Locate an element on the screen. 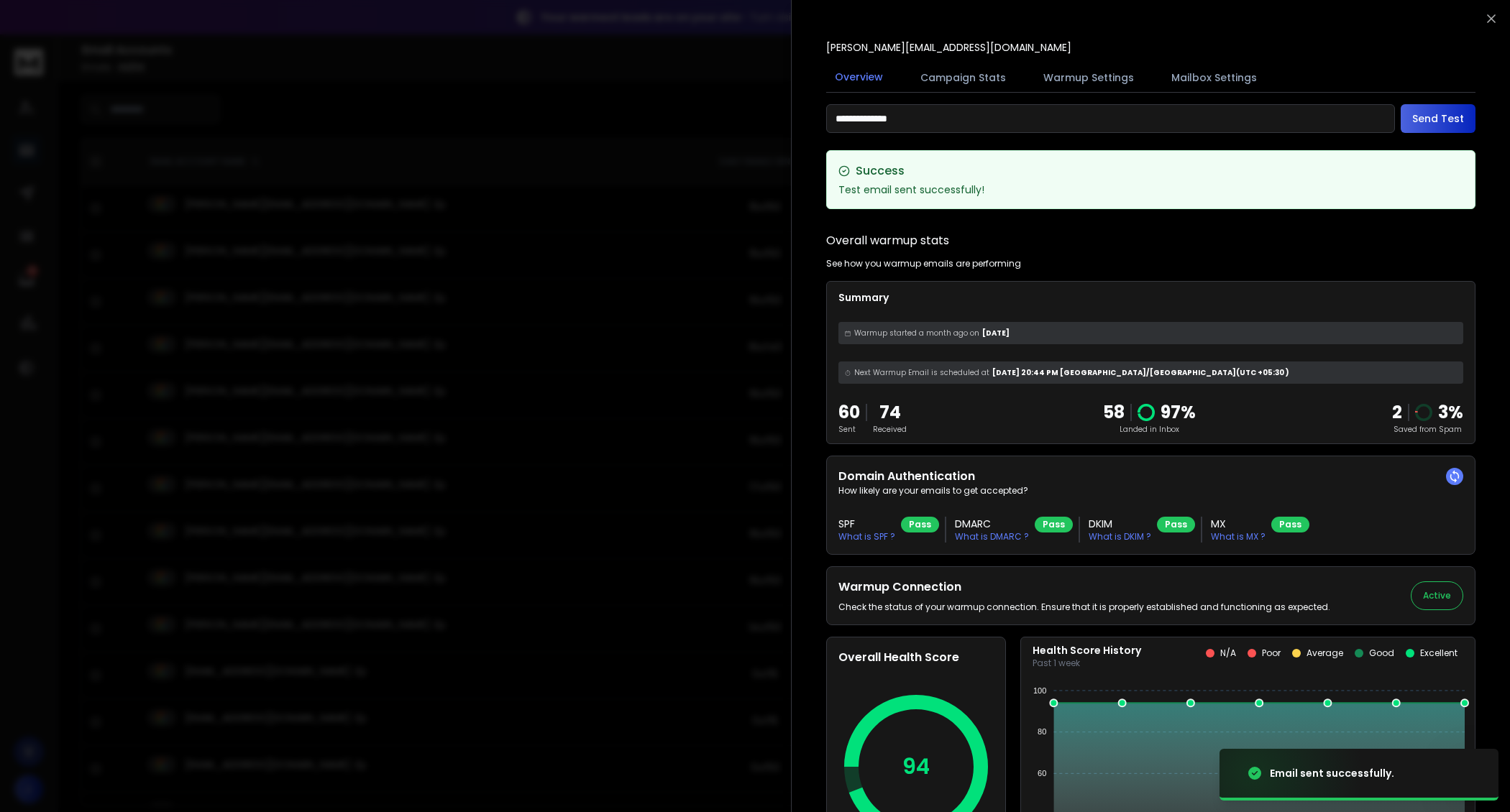  p: 3 % is located at coordinates (1450, 412).